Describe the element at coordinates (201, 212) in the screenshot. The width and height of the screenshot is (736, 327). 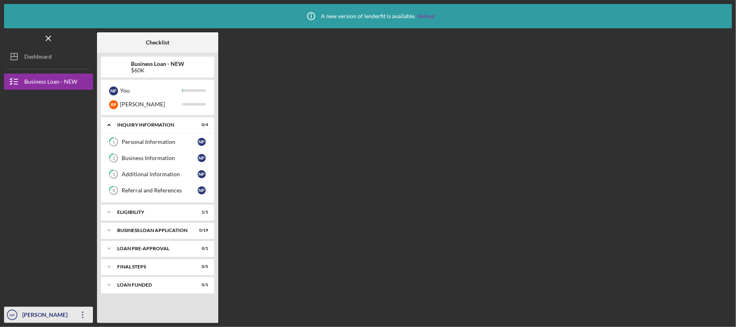
I see `div: 1 / 1` at that location.